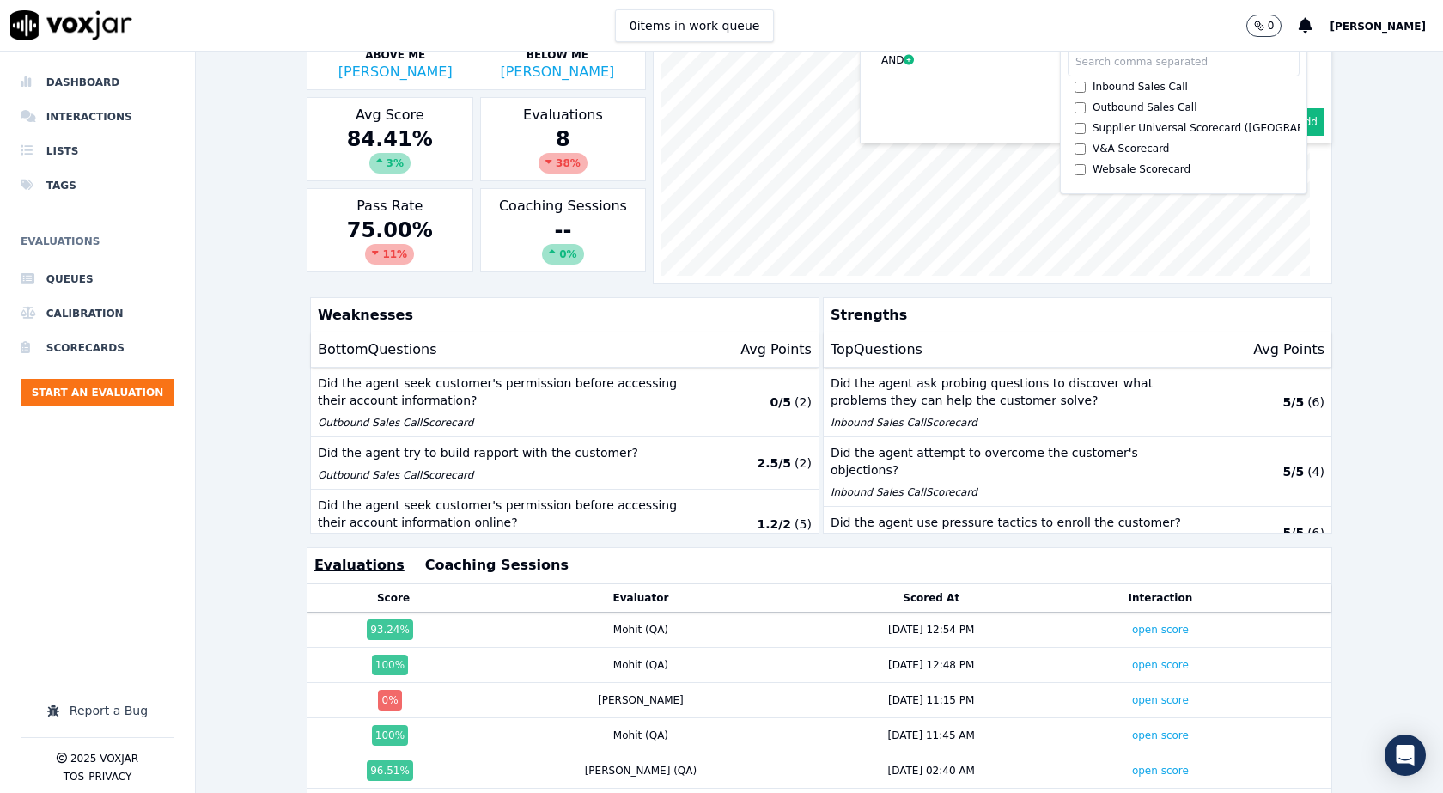 The image size is (1443, 793). I want to click on div: 8, so click(563, 149).